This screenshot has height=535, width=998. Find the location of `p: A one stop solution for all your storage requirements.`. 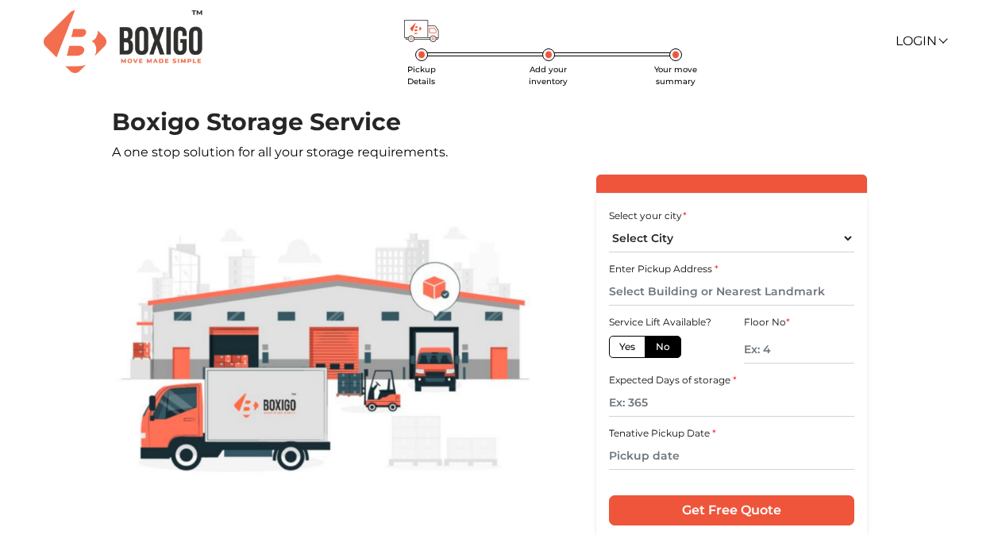

p: A one stop solution for all your storage requirements. is located at coordinates (499, 152).